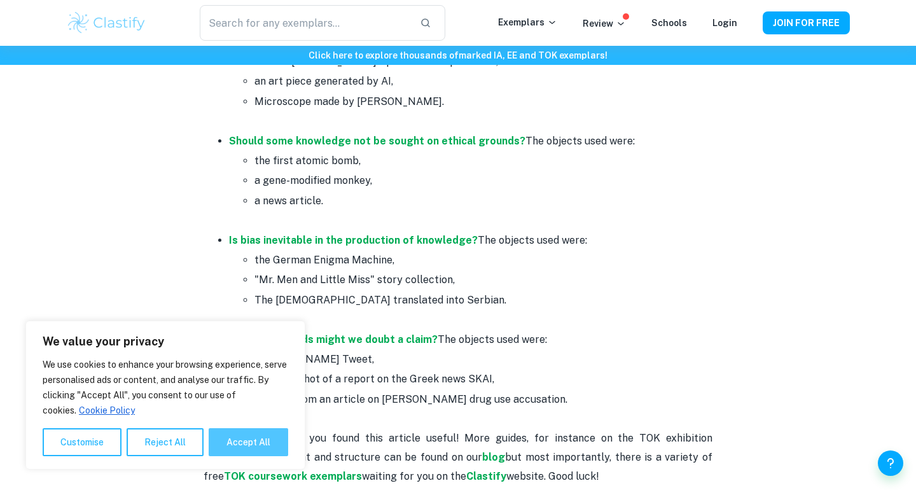 The width and height of the screenshot is (916, 495). Describe the element at coordinates (725, 23) in the screenshot. I see `a: Login` at that location.